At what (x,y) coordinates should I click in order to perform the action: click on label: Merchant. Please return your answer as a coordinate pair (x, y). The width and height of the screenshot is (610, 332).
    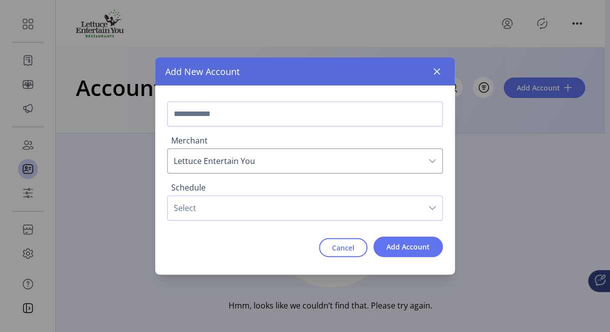
    Looking at the image, I should click on (305, 140).